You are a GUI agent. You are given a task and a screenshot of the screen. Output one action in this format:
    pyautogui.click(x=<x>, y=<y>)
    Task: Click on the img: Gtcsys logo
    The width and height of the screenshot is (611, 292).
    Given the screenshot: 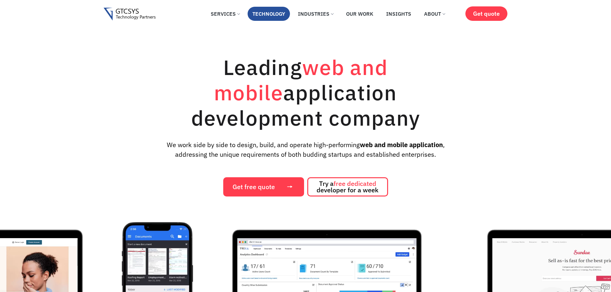 What is the action you would take?
    pyautogui.click(x=130, y=14)
    